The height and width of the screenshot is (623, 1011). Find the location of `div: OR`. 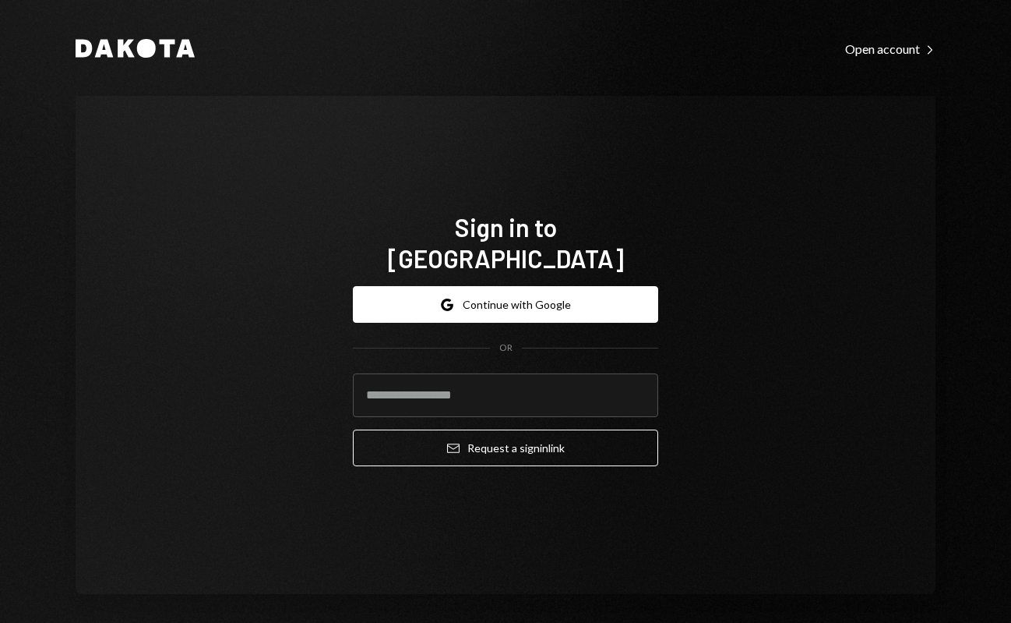

div: OR is located at coordinates (506, 347).